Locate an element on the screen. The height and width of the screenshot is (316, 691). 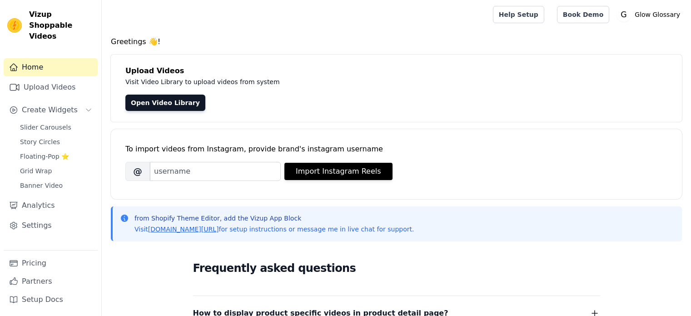
h2: Frequently asked questions is located at coordinates (397, 268).